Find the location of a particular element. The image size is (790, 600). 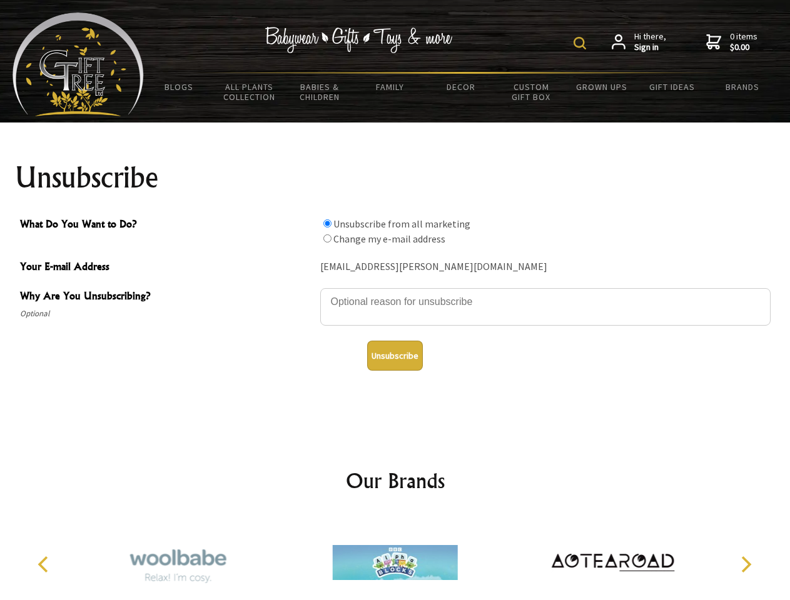

a: 0 items$0.00 is located at coordinates (732, 42).